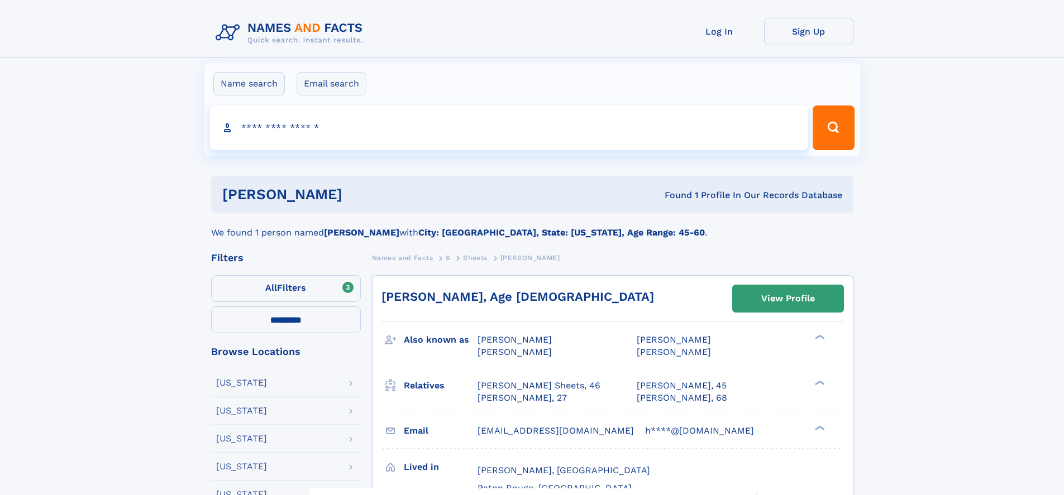  Describe the element at coordinates (475, 257) in the screenshot. I see `a: Sheets` at that location.